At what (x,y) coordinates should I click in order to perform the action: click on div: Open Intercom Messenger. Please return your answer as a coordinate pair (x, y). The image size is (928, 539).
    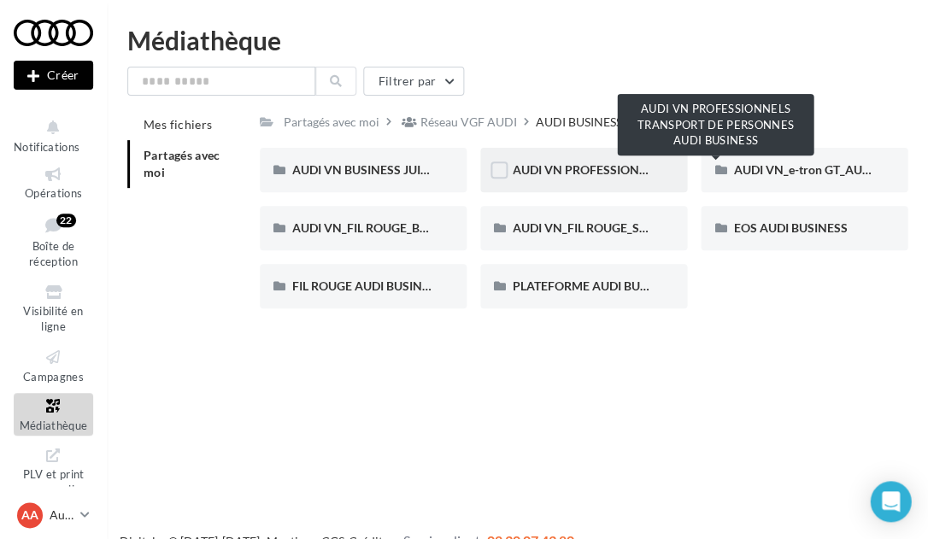
    Looking at the image, I should click on (890, 502).